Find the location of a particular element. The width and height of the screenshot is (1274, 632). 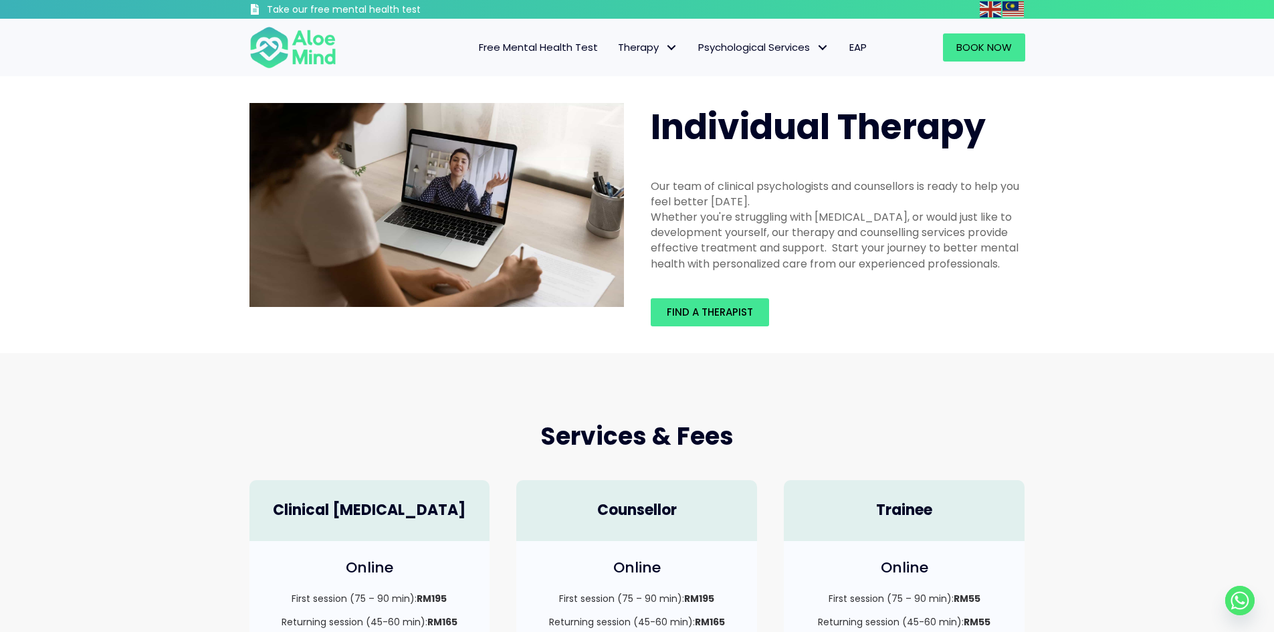

a: Book Now is located at coordinates (984, 47).